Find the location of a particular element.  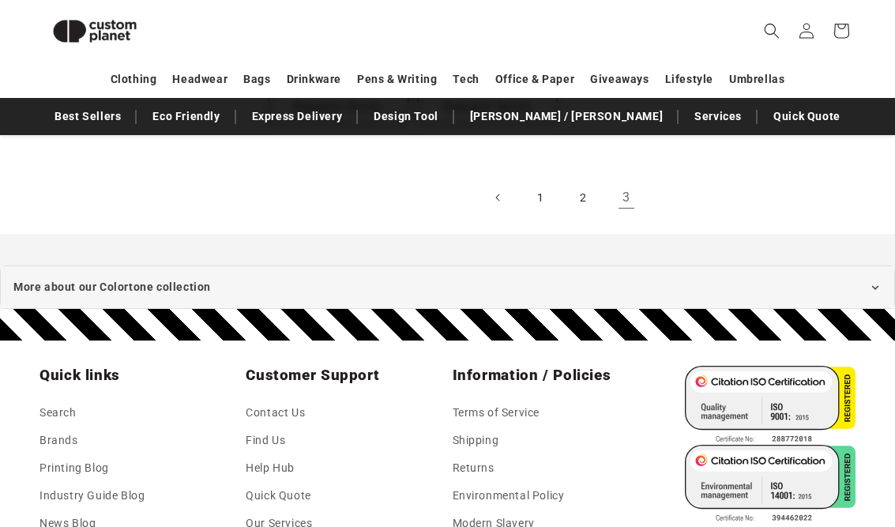

a: Services is located at coordinates (718, 116).